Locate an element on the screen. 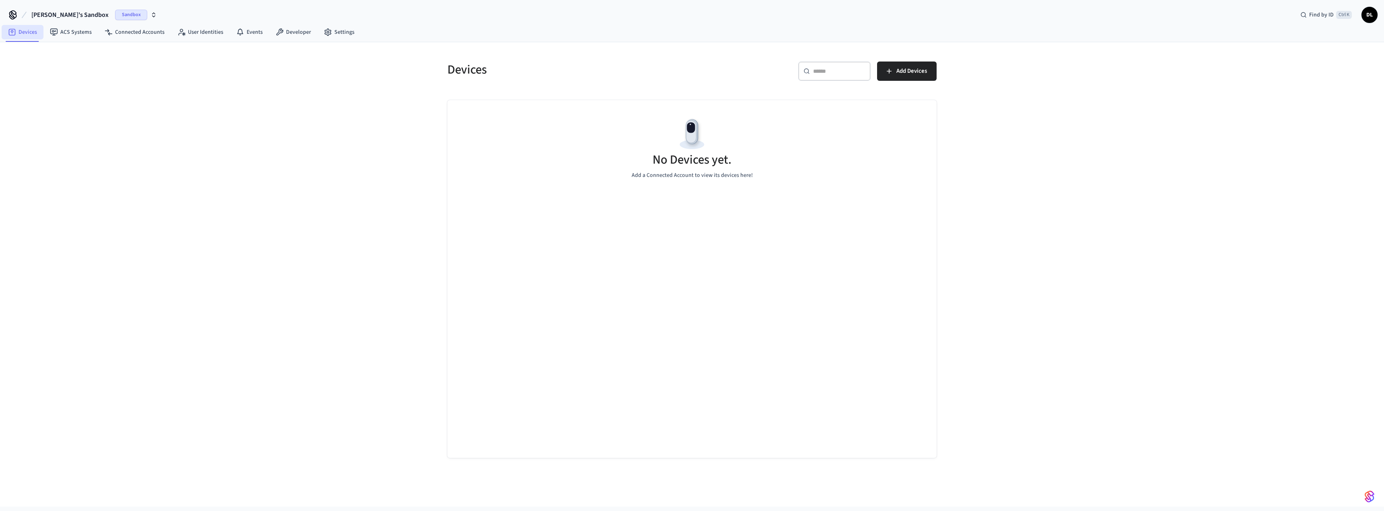 The width and height of the screenshot is (1384, 511). h5: Devices is located at coordinates (567, 70).